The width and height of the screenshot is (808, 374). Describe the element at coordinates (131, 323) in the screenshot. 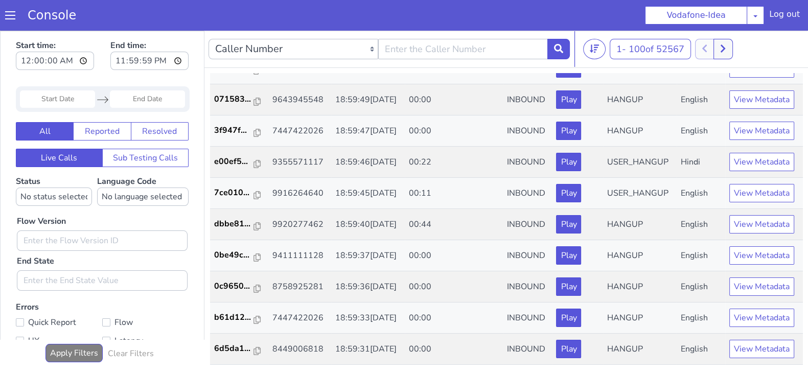

I see `h6: Clear Filters` at that location.